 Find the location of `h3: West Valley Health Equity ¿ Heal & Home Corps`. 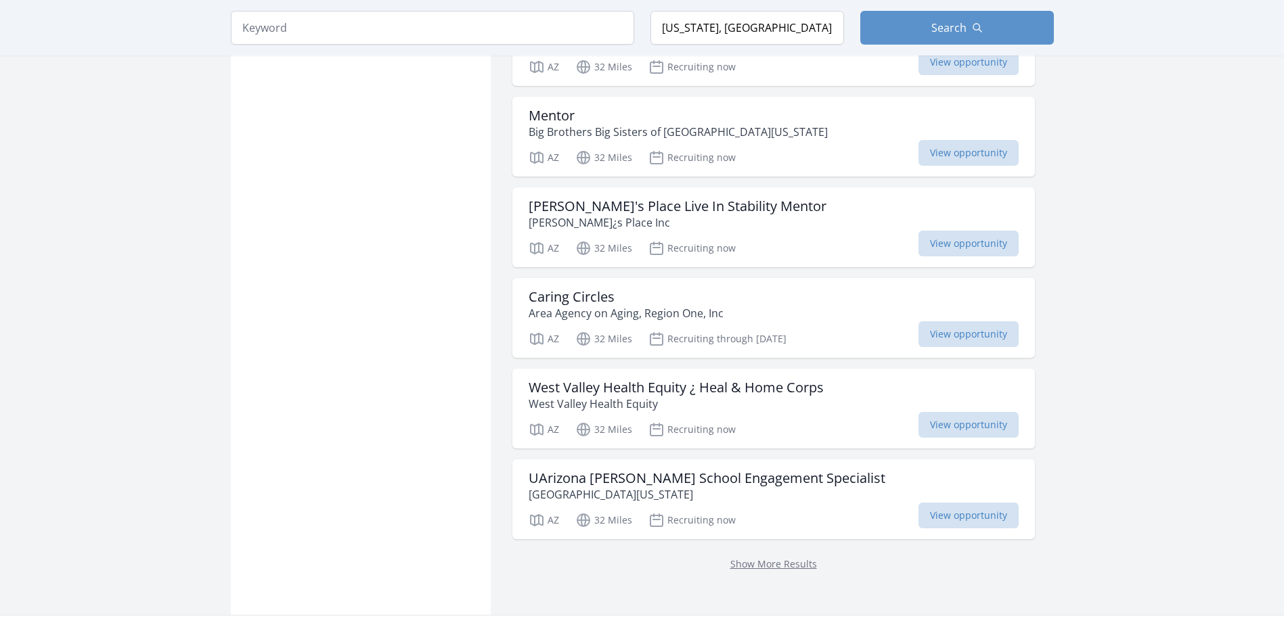

h3: West Valley Health Equity ¿ Heal & Home Corps is located at coordinates (676, 388).